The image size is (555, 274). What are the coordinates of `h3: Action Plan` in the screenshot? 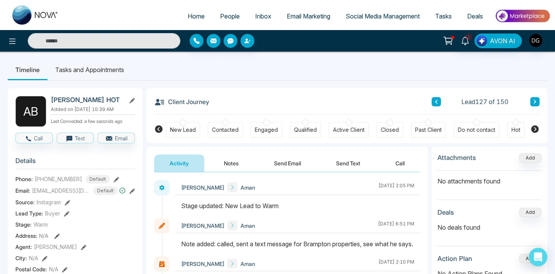 It's located at (455, 259).